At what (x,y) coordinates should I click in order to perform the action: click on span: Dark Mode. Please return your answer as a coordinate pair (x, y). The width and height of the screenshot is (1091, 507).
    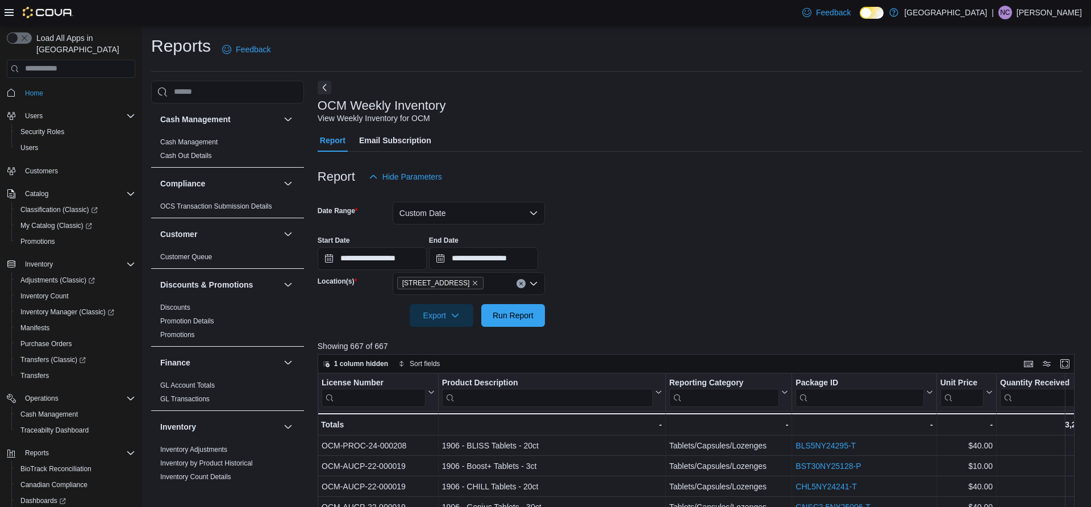
    Looking at the image, I should click on (860, 19).